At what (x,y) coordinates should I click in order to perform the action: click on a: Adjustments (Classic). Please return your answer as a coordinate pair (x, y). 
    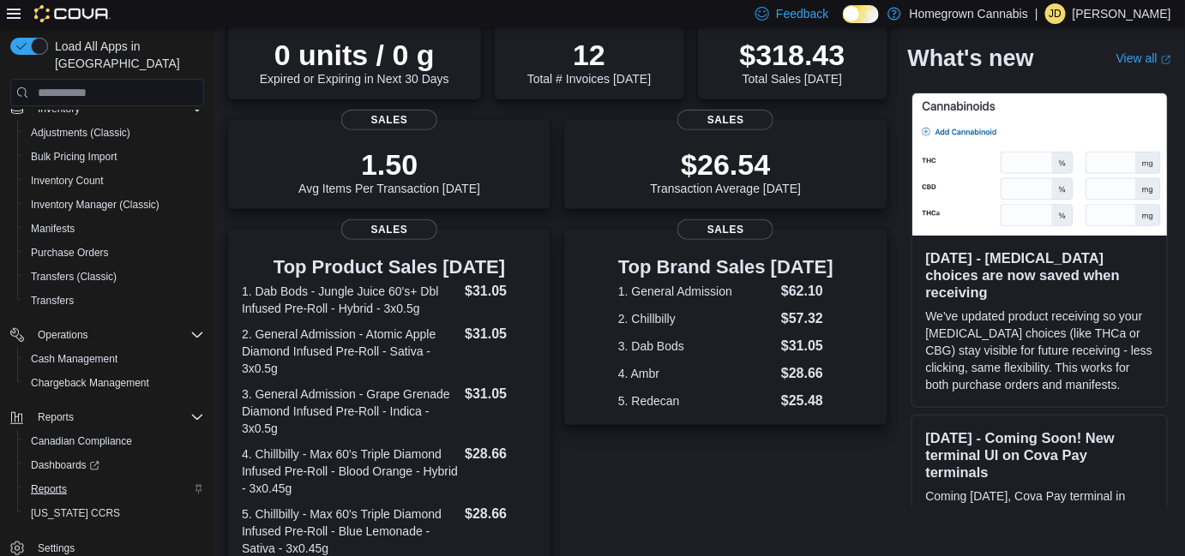
    Looking at the image, I should click on (81, 133).